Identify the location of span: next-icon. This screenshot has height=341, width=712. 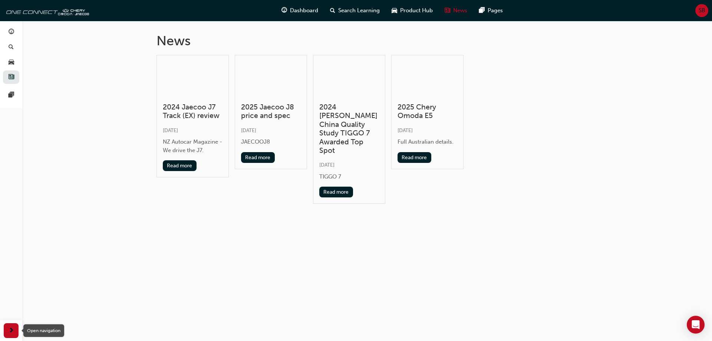
(11, 330).